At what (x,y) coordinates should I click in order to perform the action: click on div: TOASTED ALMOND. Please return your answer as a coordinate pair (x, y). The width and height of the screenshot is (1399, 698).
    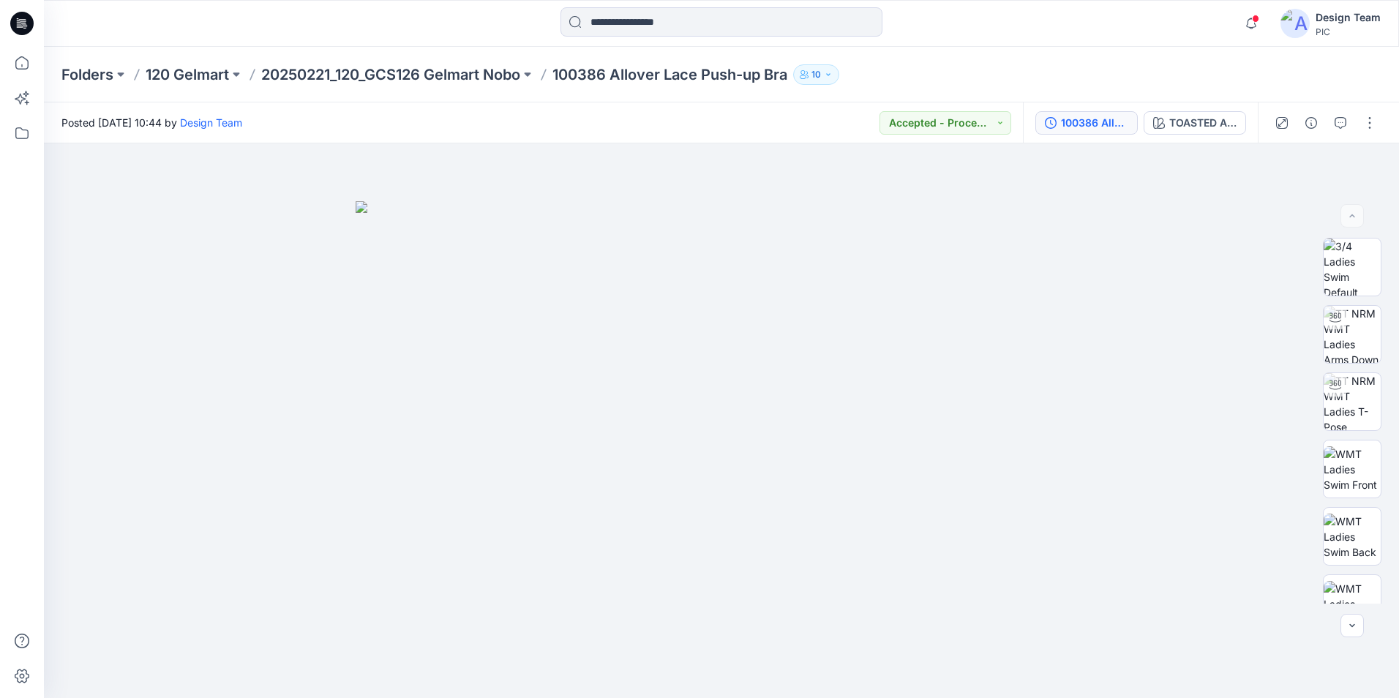
    Looking at the image, I should click on (1203, 123).